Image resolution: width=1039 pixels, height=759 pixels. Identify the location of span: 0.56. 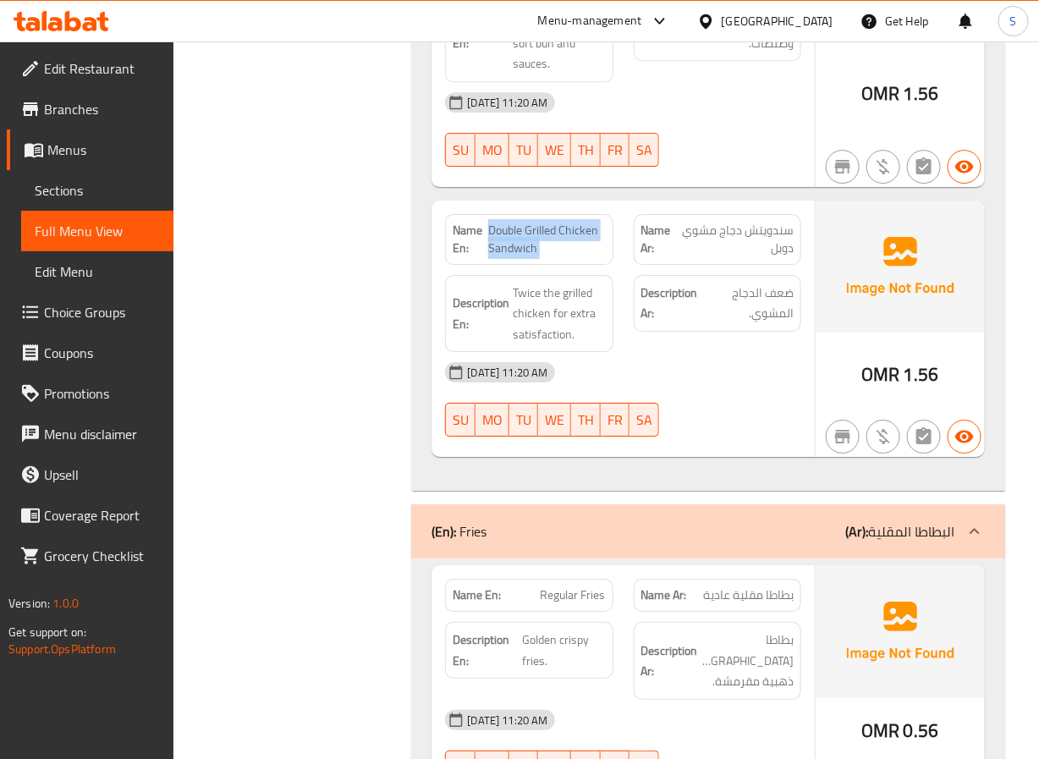
(921, 730).